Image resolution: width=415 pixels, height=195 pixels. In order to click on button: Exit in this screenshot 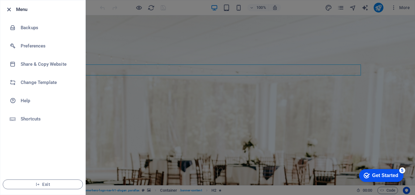, I will do `click(43, 184)`.